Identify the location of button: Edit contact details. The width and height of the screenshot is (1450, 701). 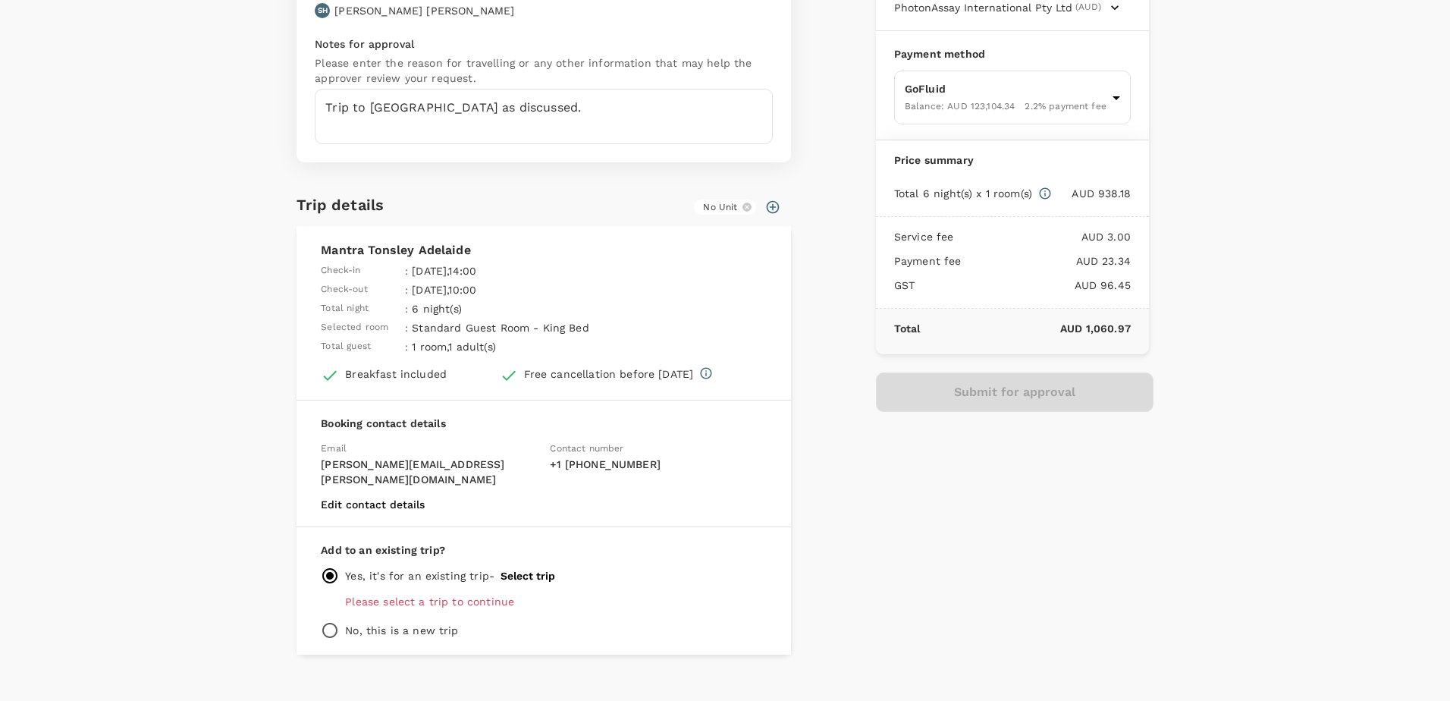
(372, 504).